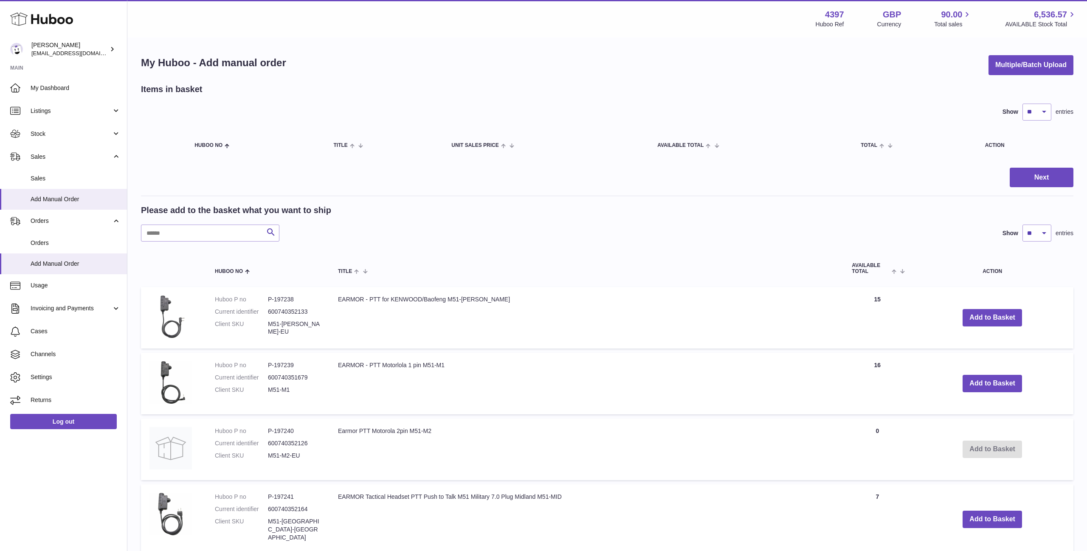 This screenshot has width=1087, height=551. What do you see at coordinates (1051, 14) in the screenshot?
I see `span: 6,536.57` at bounding box center [1051, 14].